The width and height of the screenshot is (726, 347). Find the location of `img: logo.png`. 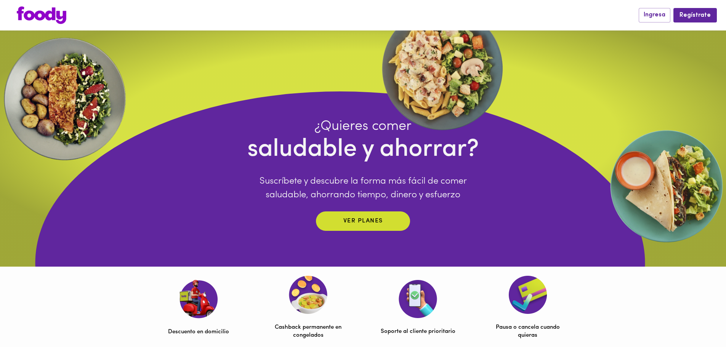

img: logo.png is located at coordinates (42, 15).